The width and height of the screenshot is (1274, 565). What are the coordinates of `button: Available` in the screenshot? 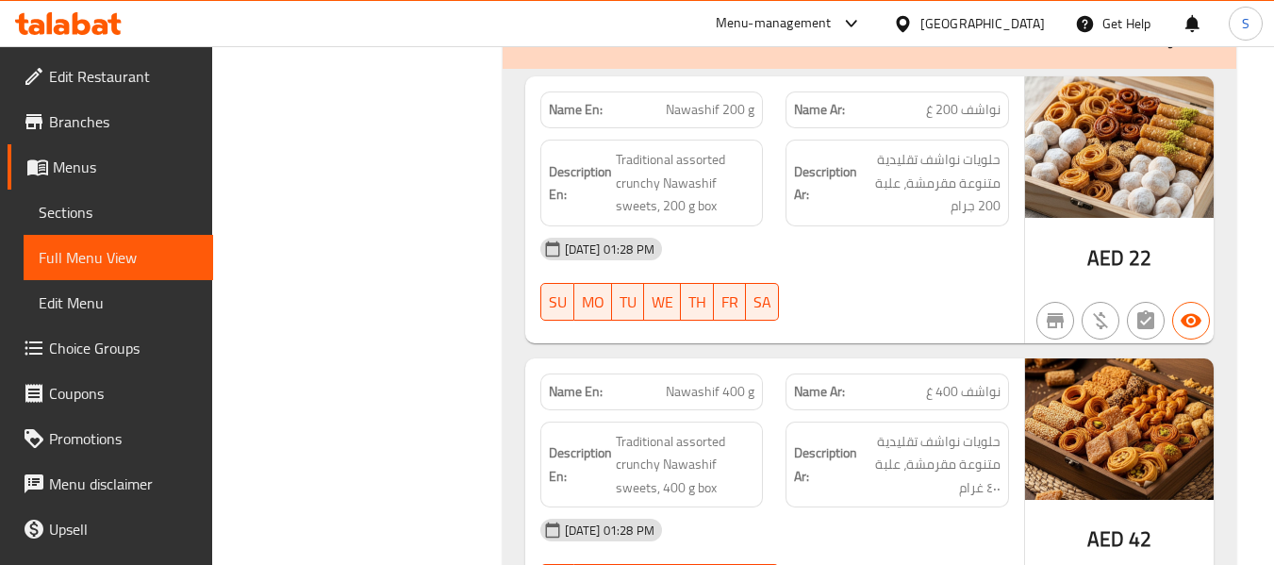 It's located at (1191, 321).